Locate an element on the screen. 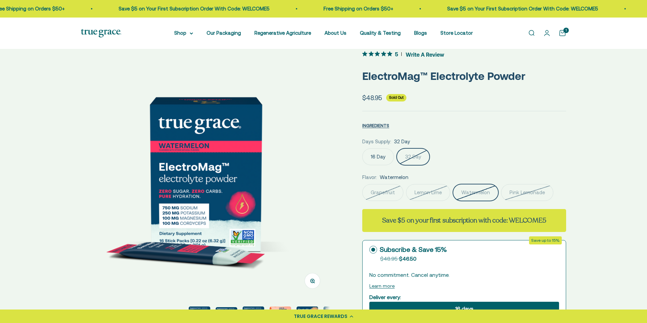 The image size is (647, 323). a: Quality & Testing is located at coordinates (380, 33).